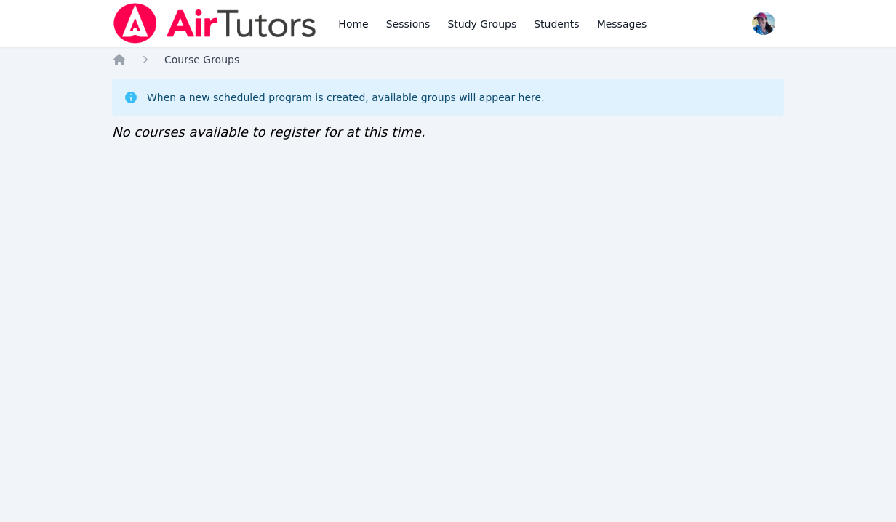  Describe the element at coordinates (268, 132) in the screenshot. I see `span: No courses available to register for at this time.` at that location.